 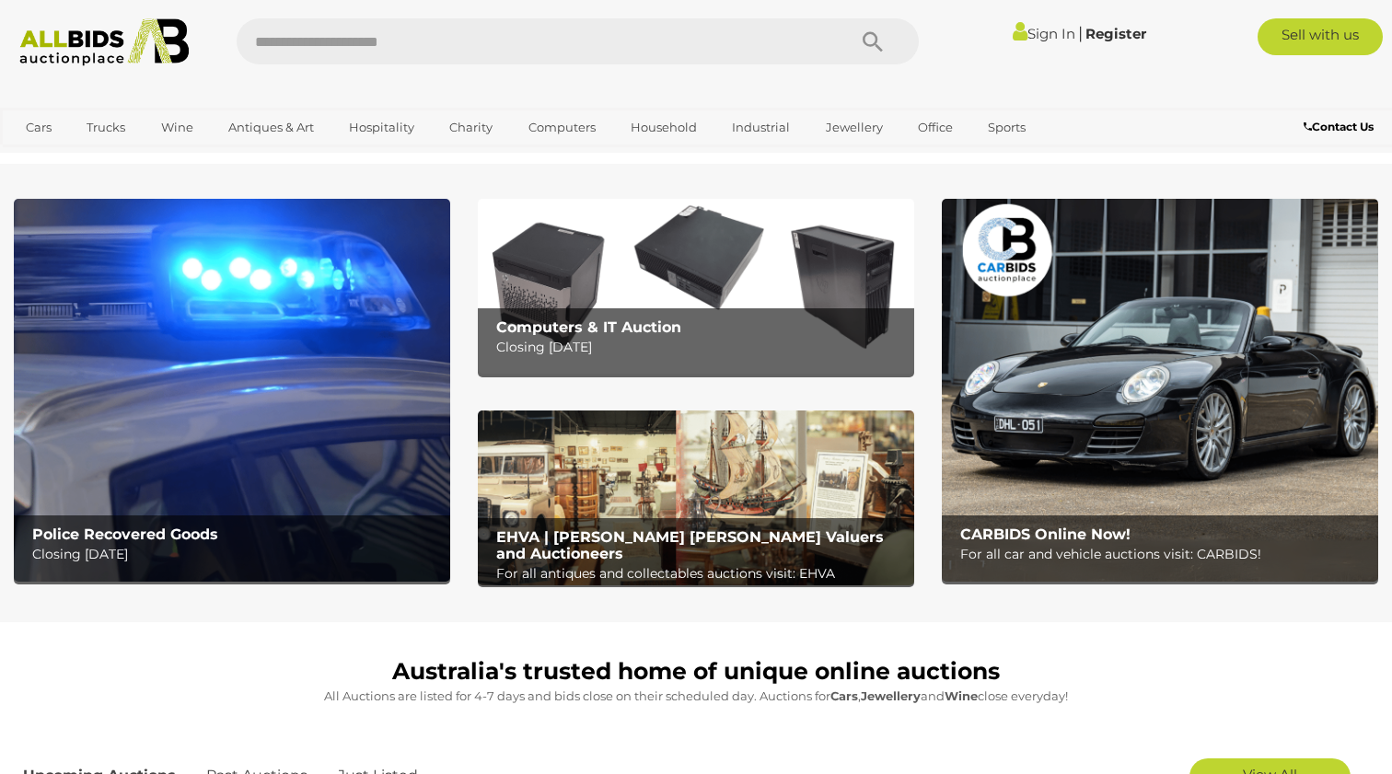 What do you see at coordinates (1045, 534) in the screenshot?
I see `b: CARBIDS Online Now!` at bounding box center [1045, 534].